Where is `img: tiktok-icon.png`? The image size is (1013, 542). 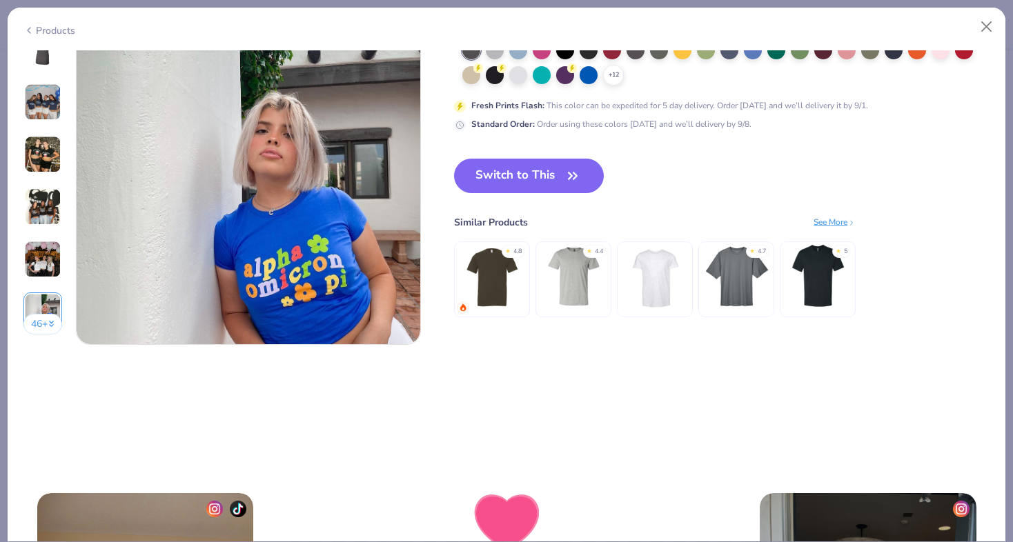 img: tiktok-icon.png is located at coordinates (238, 509).